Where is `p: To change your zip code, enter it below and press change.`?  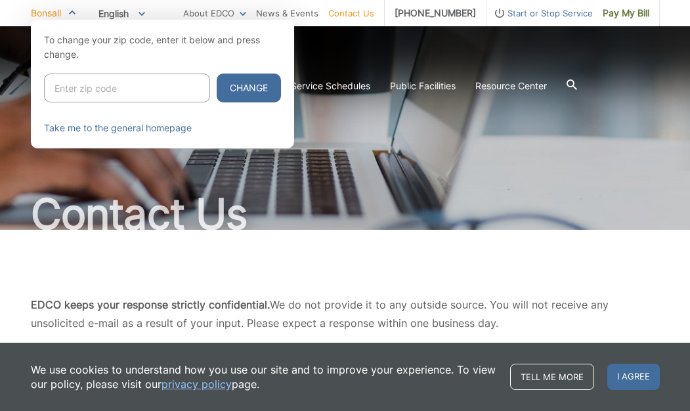 p: To change your zip code, enter it below and press change. is located at coordinates (162, 47).